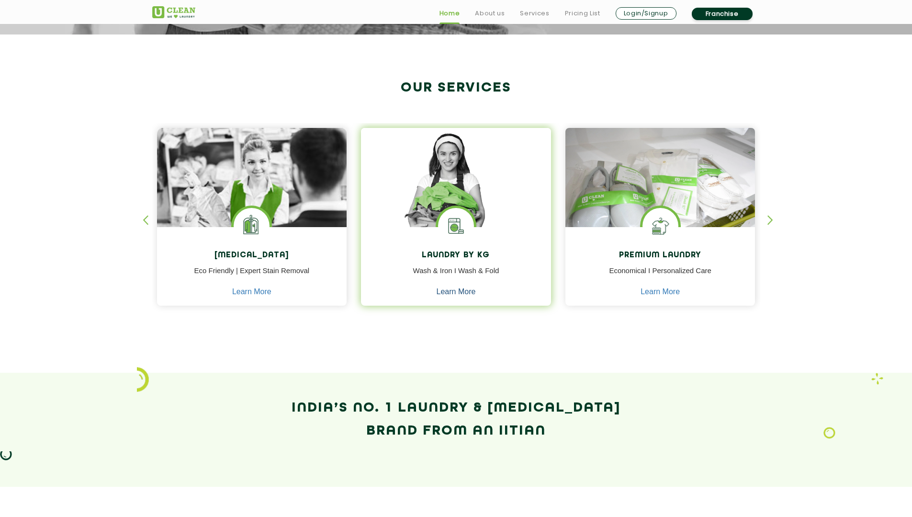 The image size is (912, 517). Describe the element at coordinates (252, 204) in the screenshot. I see `img: Drycleaners near me` at that location.